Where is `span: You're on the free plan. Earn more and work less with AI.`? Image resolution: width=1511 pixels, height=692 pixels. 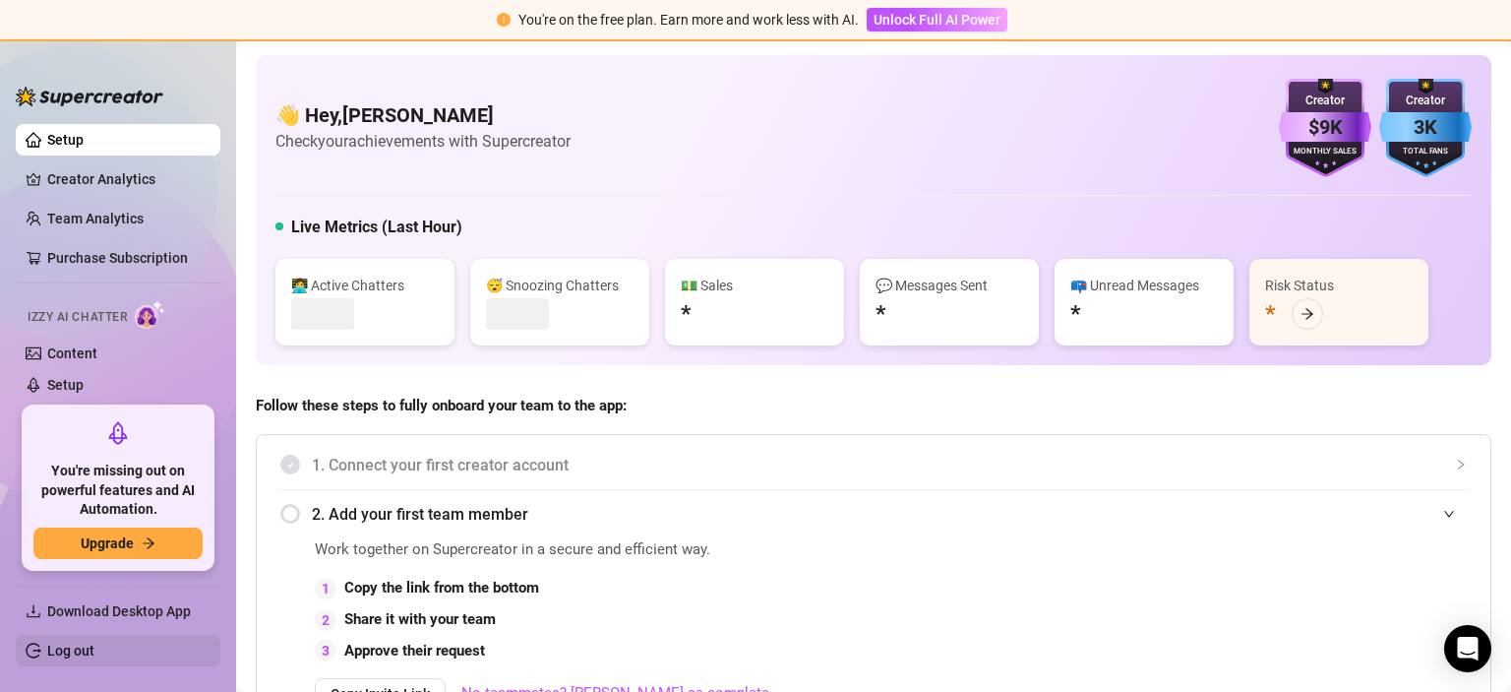 span: You're on the free plan. Earn more and work less with AI. is located at coordinates (689, 20).